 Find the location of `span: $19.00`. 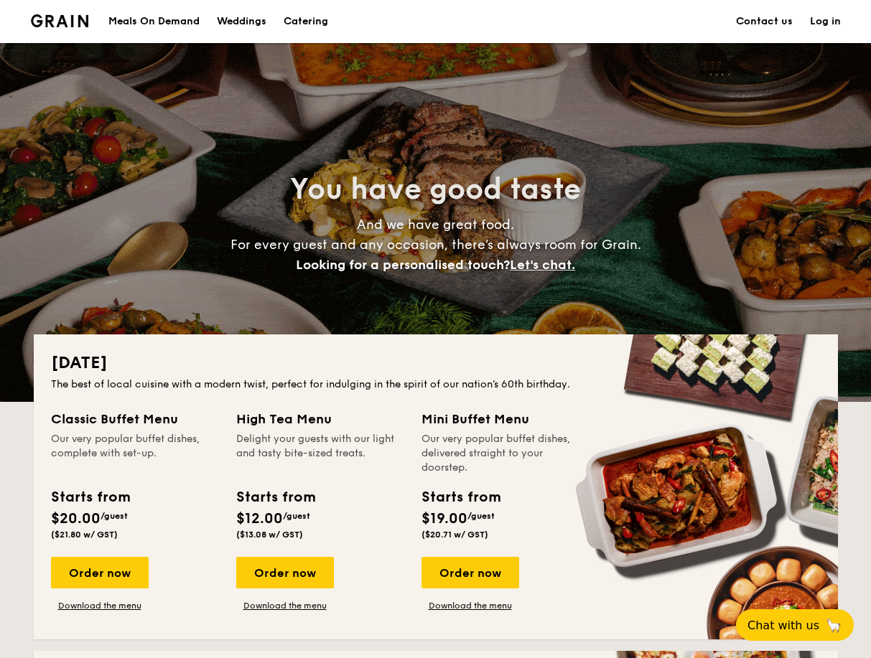

span: $19.00 is located at coordinates (444, 519).